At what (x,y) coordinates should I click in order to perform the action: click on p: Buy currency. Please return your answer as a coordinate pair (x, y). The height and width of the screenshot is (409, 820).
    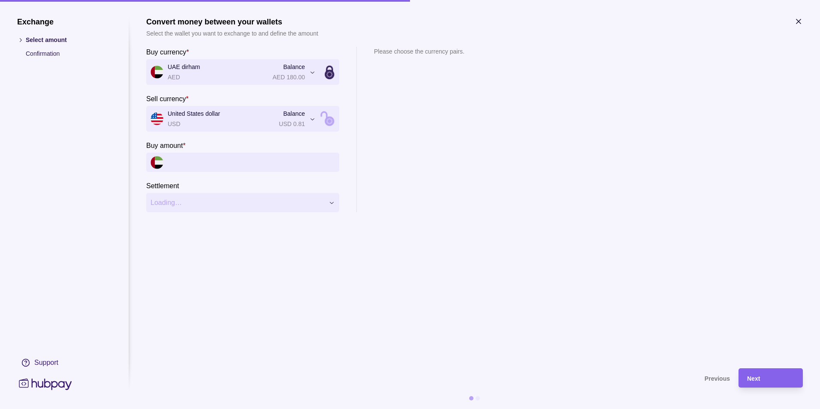
    Looking at the image, I should click on (166, 52).